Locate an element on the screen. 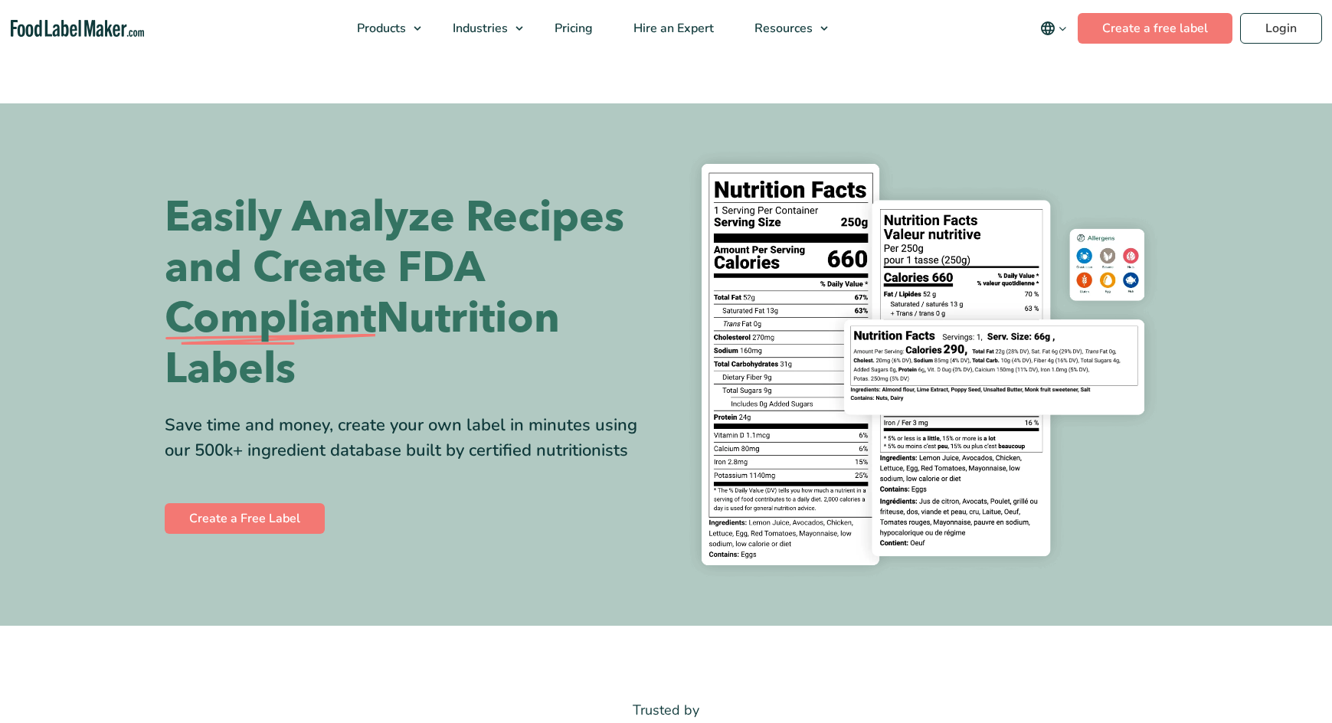 The width and height of the screenshot is (1332, 723). a: Login is located at coordinates (1280, 28).